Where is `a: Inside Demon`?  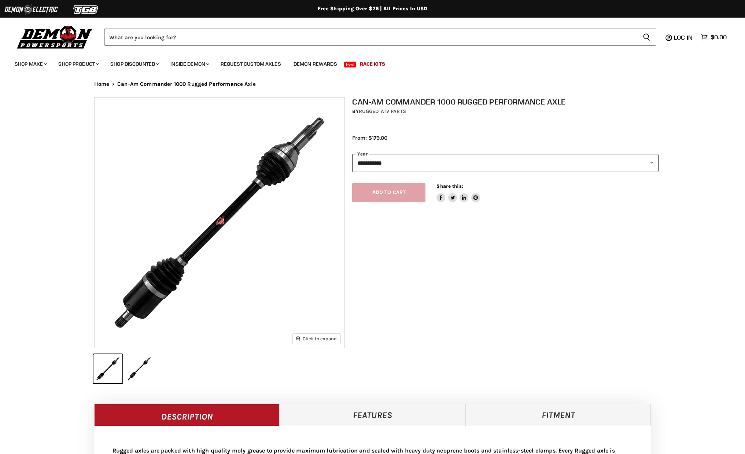 a: Inside Demon is located at coordinates (189, 64).